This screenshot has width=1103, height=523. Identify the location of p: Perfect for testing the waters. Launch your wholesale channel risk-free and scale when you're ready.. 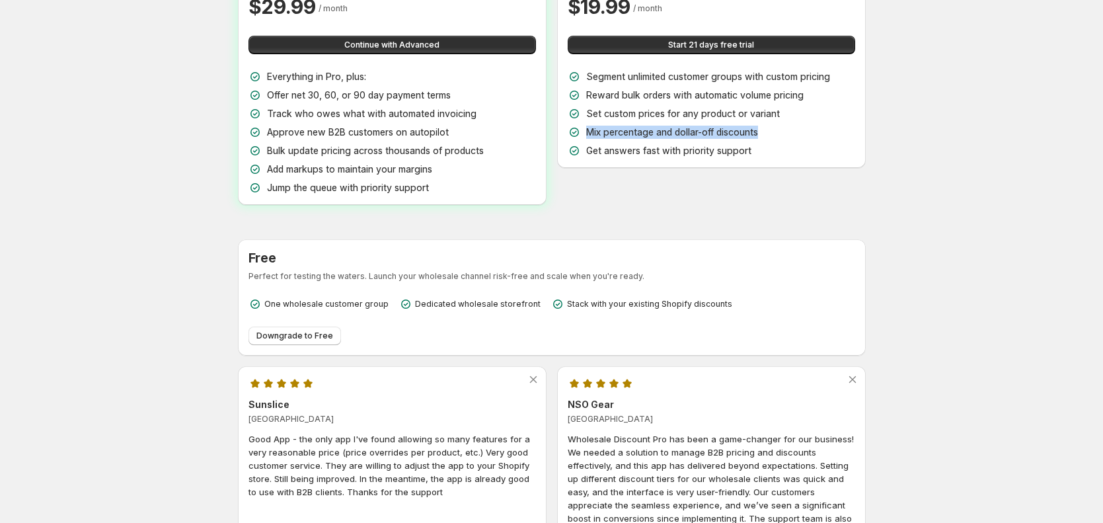
(552, 276).